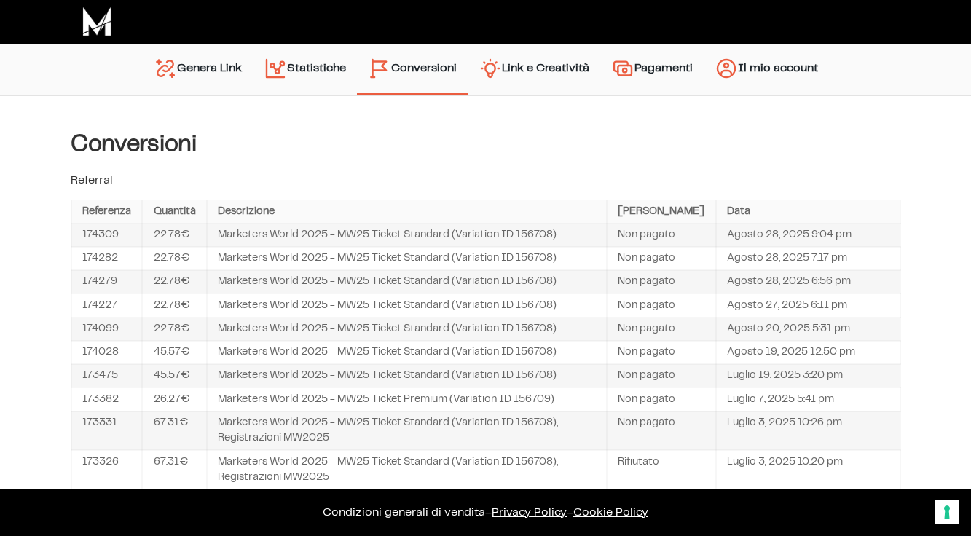 The image size is (971, 536). I want to click on td: Agosto 28, 2025 6:56 pm, so click(808, 282).